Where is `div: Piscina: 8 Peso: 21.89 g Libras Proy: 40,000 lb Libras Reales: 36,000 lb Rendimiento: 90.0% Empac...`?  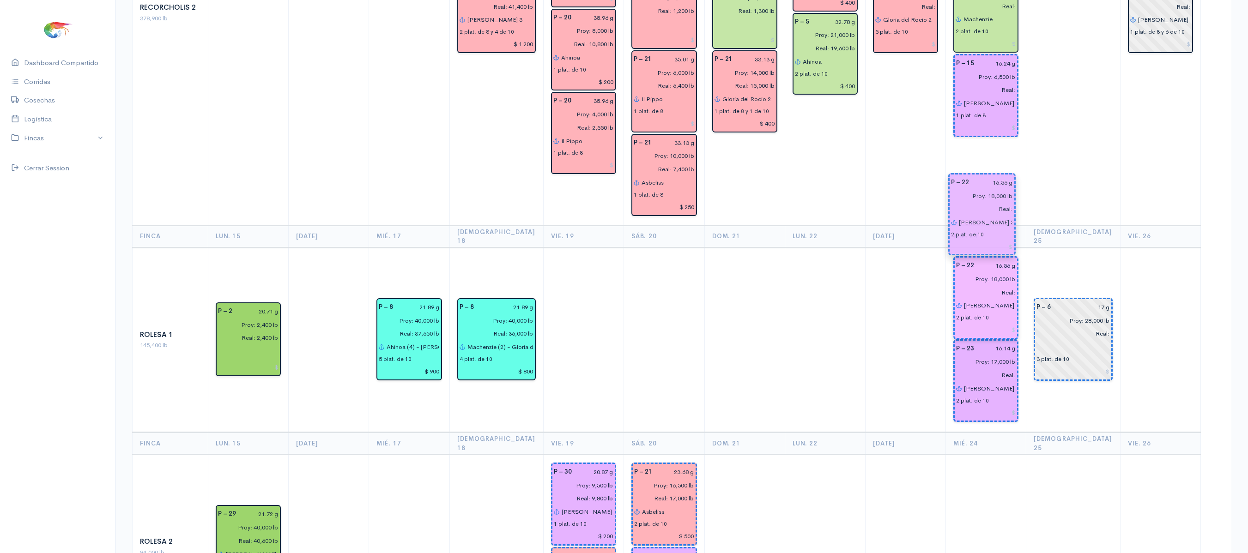 div: Piscina: 8 Peso: 21.89 g Libras Proy: 40,000 lb Libras Reales: 36,000 lb Rendimiento: 90.0% Empac... is located at coordinates (497, 340).